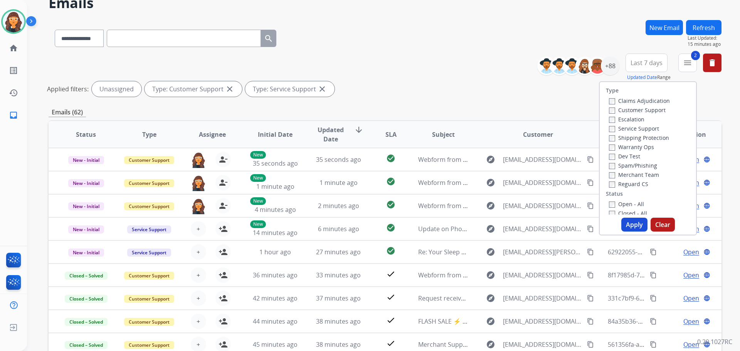 Image resolution: width=740 pixels, height=351 pixels. Describe the element at coordinates (212, 134) in the screenshot. I see `span: Assignee` at that location.